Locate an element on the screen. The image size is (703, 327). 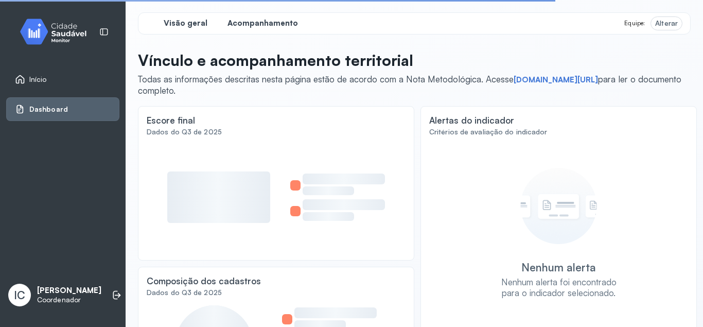
div: Alertas do indicador is located at coordinates (472, 120).